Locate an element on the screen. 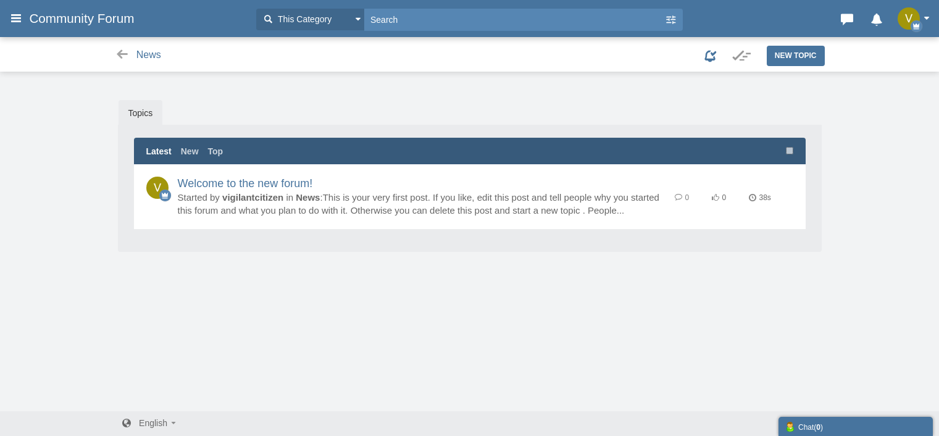 This screenshot has height=436, width=939. span: English is located at coordinates (153, 423).